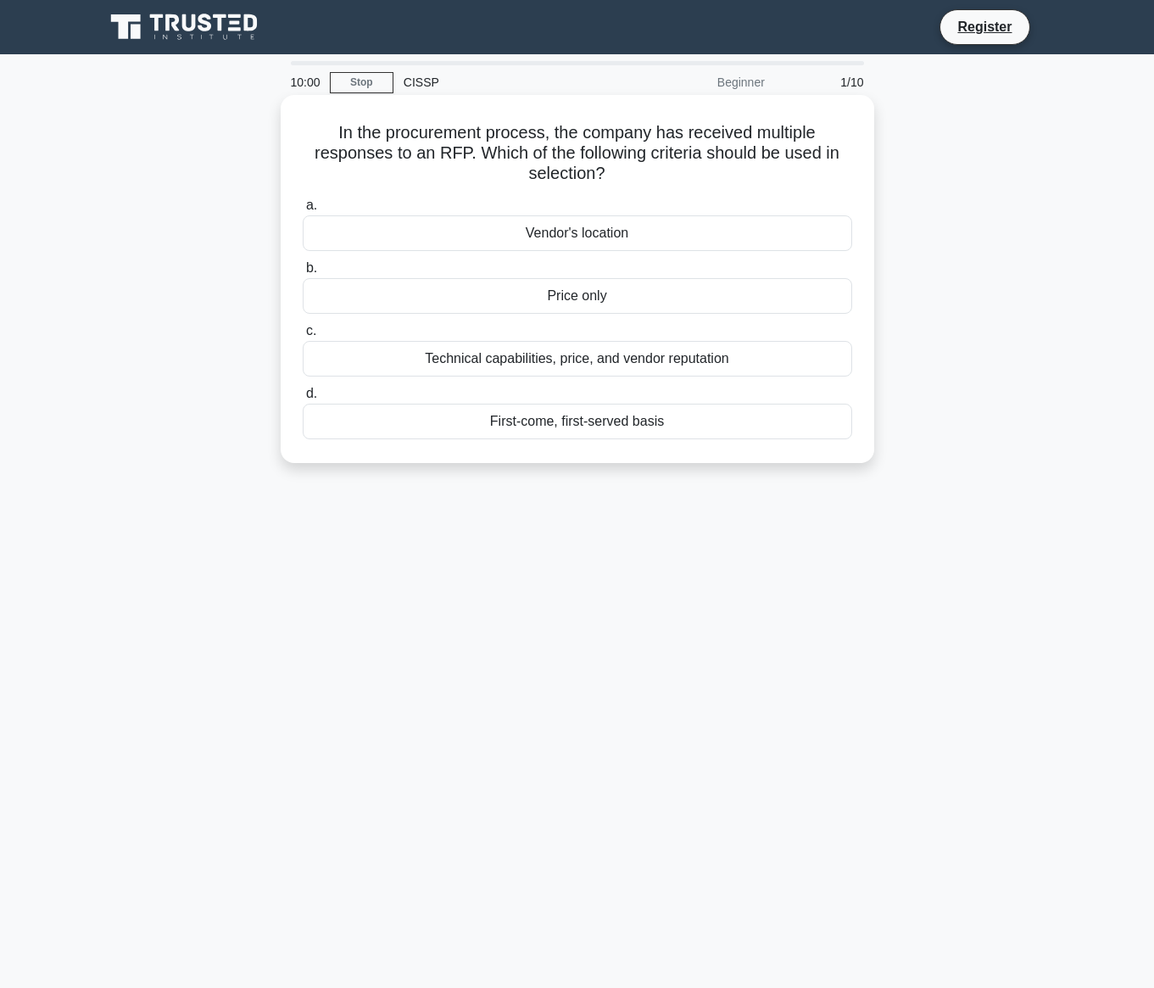  I want to click on span: b., so click(311, 267).